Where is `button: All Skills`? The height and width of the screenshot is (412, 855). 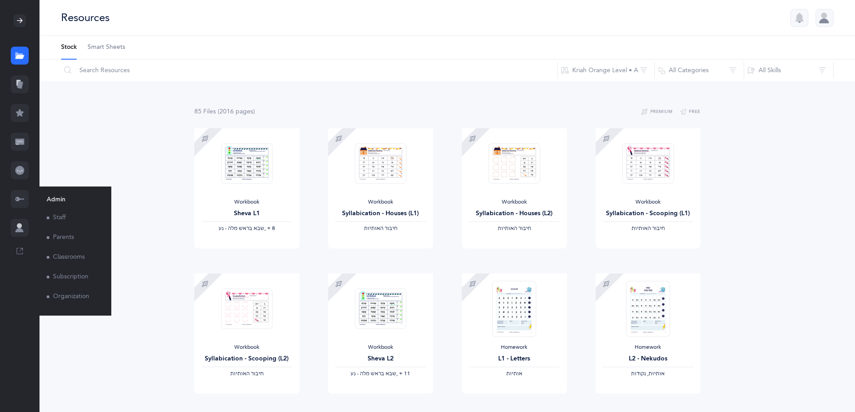 button: All Skills is located at coordinates (789, 70).